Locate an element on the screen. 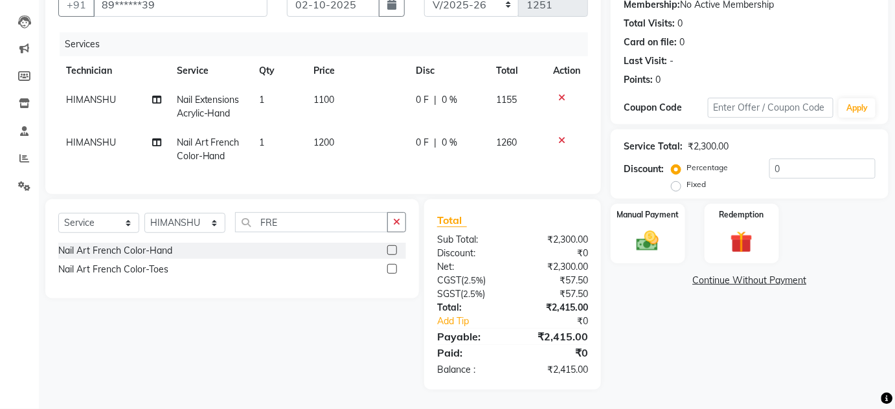  div: Payable: is located at coordinates (470, 337).